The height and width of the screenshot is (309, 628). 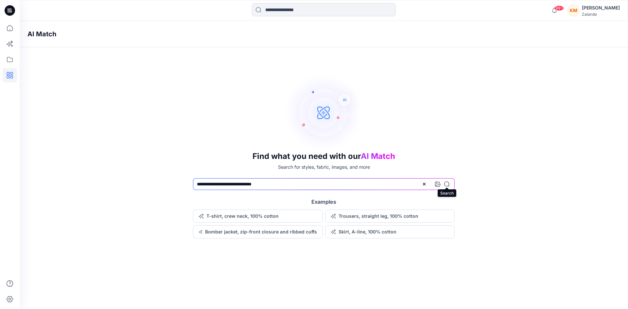 I want to click on button: Bomber jacket, zip-front closure and ribbed cuffs, so click(x=258, y=232).